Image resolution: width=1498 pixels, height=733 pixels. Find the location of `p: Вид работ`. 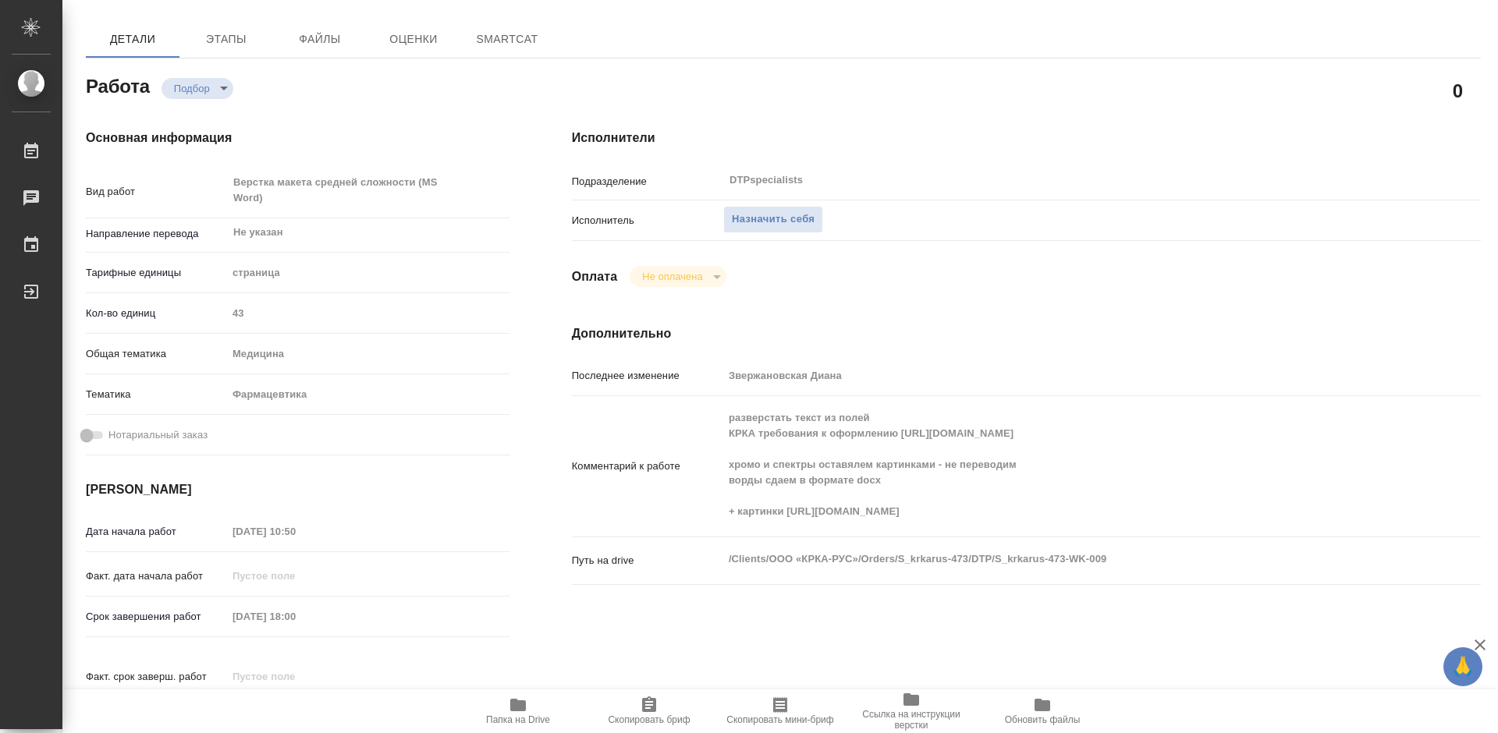

p: Вид работ is located at coordinates (156, 192).